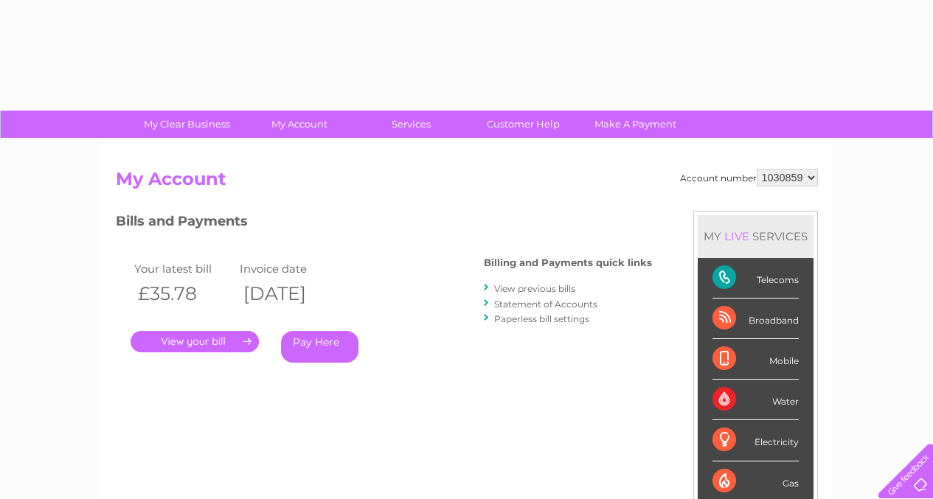 This screenshot has height=499, width=933. What do you see at coordinates (467, 183) in the screenshot?
I see `h2: My Account` at bounding box center [467, 183].